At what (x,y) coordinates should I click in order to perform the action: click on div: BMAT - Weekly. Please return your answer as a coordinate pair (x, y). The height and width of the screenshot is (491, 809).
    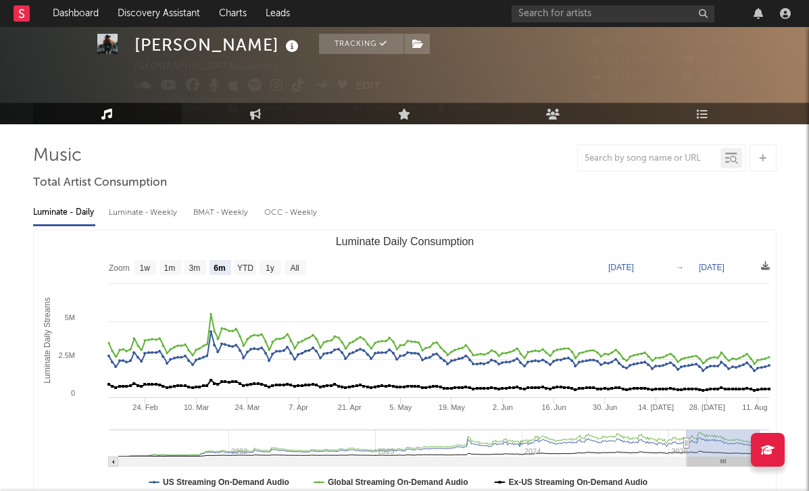
    Looking at the image, I should click on (222, 213).